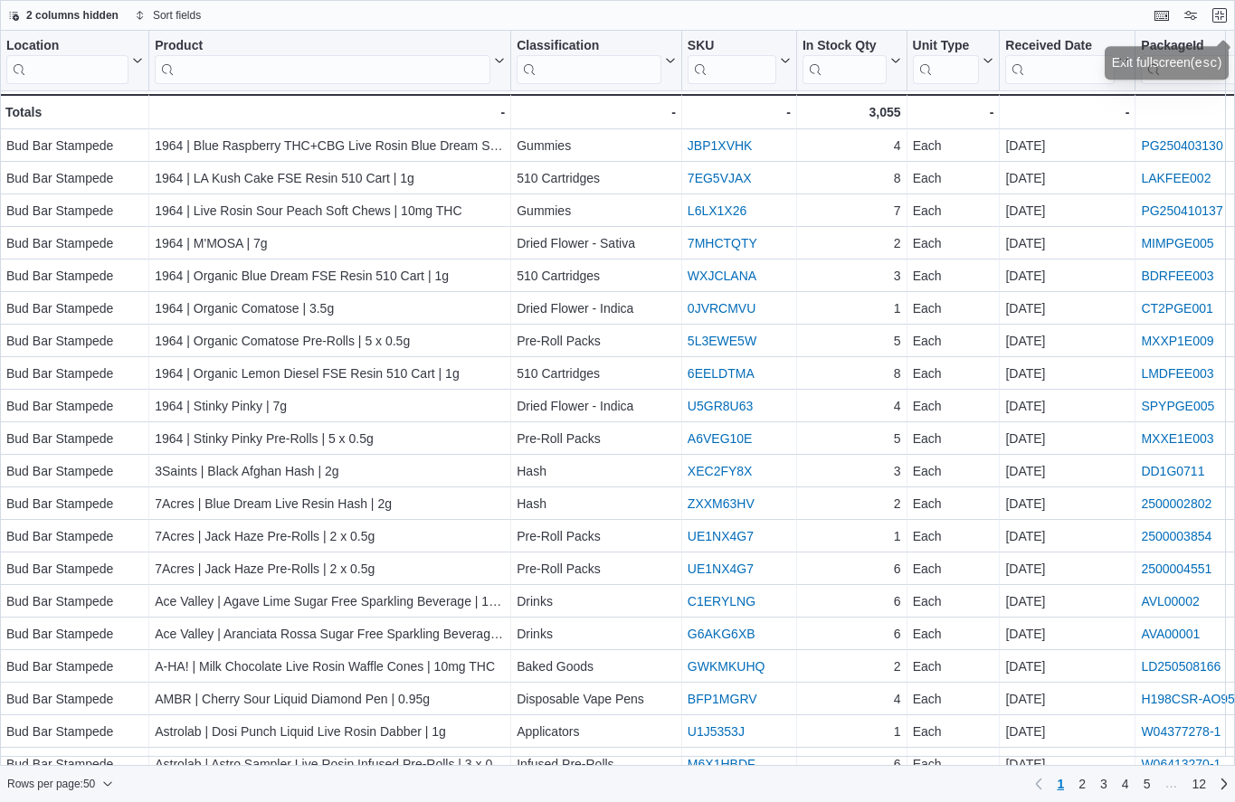  I want to click on div: SKU, so click(732, 46).